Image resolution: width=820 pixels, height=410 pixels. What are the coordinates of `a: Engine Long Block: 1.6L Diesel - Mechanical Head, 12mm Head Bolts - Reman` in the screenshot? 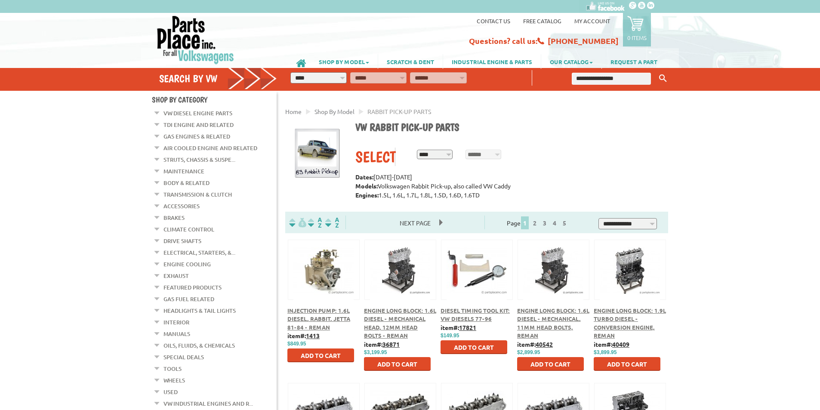 It's located at (400, 323).